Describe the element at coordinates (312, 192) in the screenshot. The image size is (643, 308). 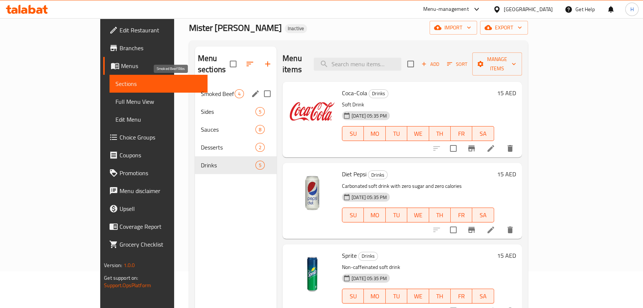
I see `img: Diet Pepsi` at that location.